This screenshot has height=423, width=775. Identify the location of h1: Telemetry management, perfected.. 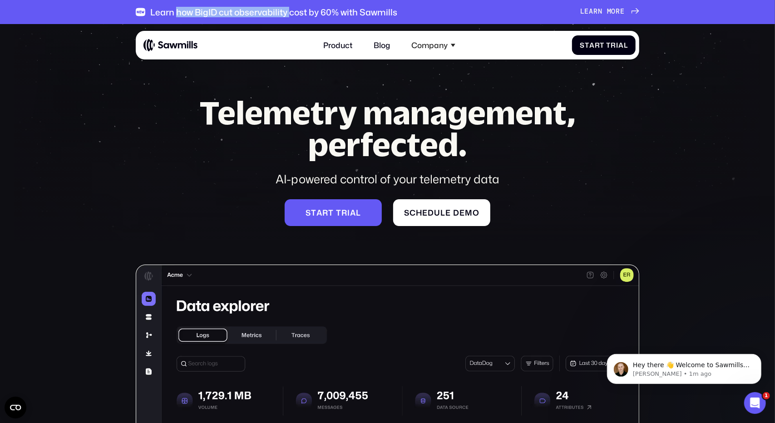
(387, 128).